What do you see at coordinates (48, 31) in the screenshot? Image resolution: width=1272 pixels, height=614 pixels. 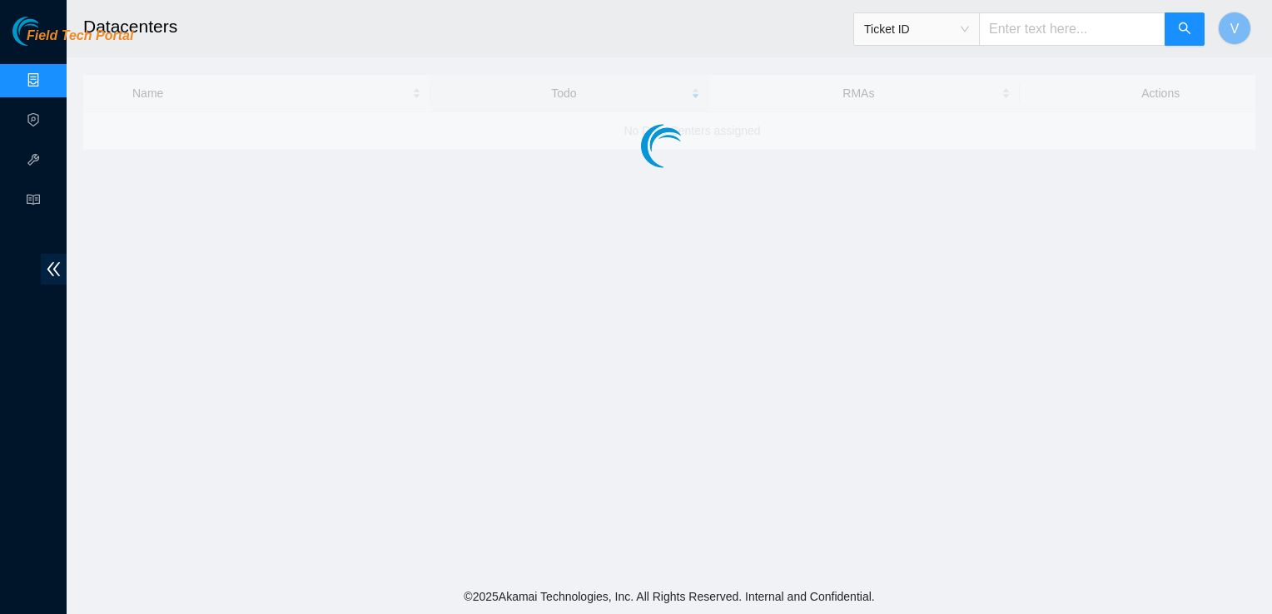 I see `img: Akamai Technologies` at bounding box center [48, 31].